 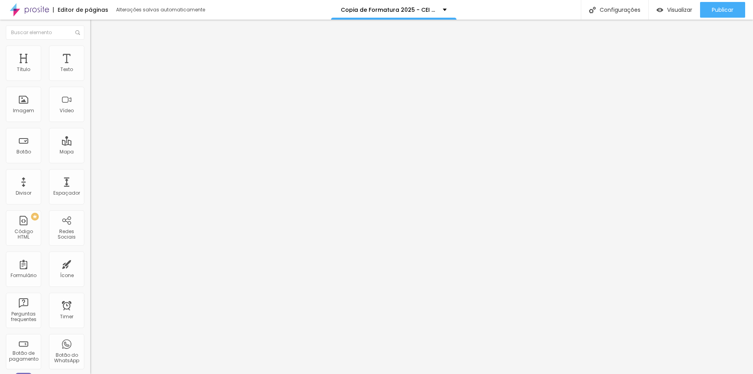 I want to click on div: Timer, so click(x=67, y=316).